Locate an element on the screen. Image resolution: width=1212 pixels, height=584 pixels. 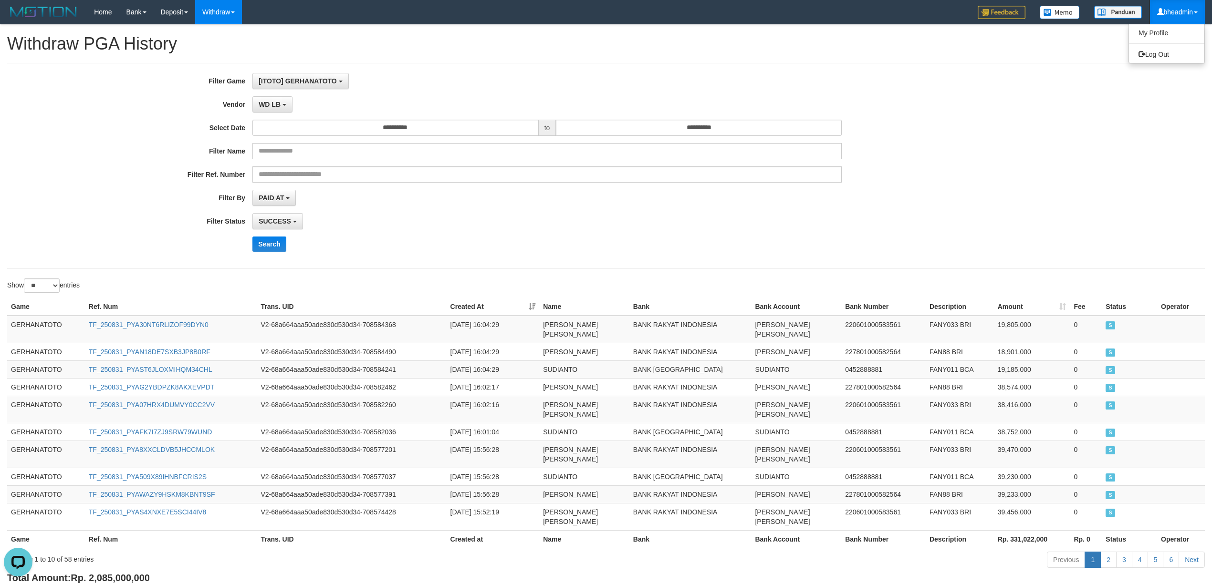
td: V2-68a664aaa50ade830d530d34-708584241 is located at coordinates (351, 369).